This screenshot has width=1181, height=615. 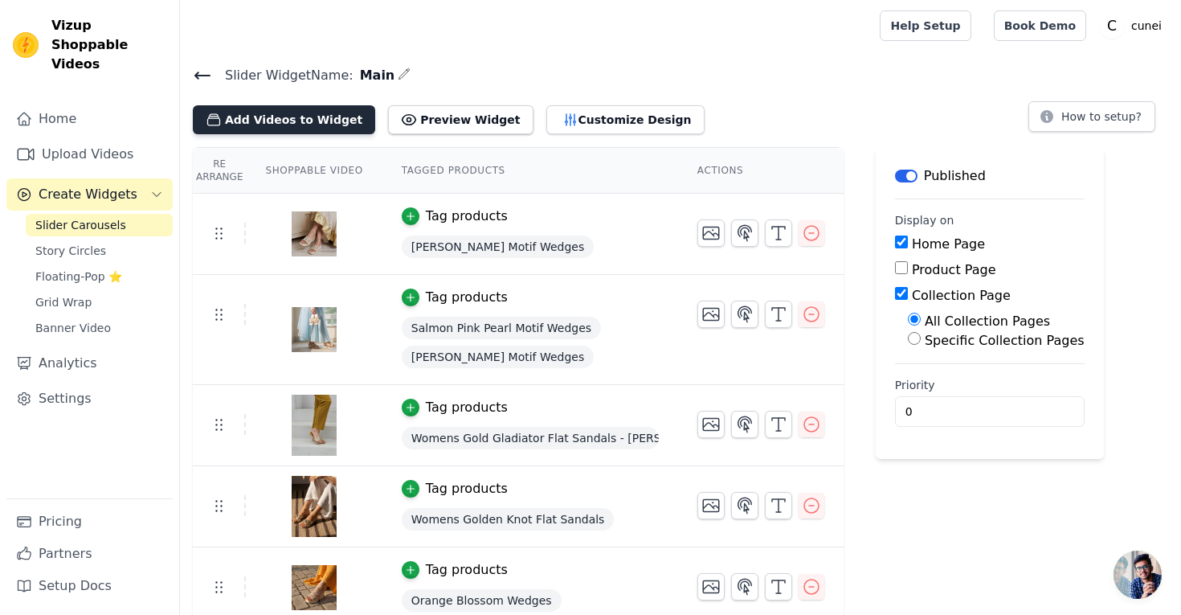 What do you see at coordinates (314, 425) in the screenshot?
I see `img: vizup-images-60ed.png` at bounding box center [314, 425].